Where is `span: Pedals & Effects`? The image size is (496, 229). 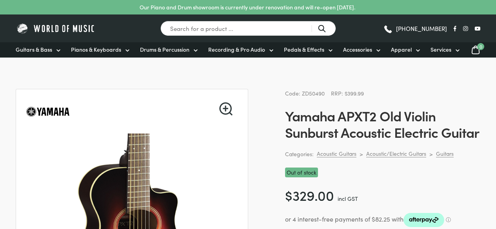 span: Pedals & Effects is located at coordinates (304, 49).